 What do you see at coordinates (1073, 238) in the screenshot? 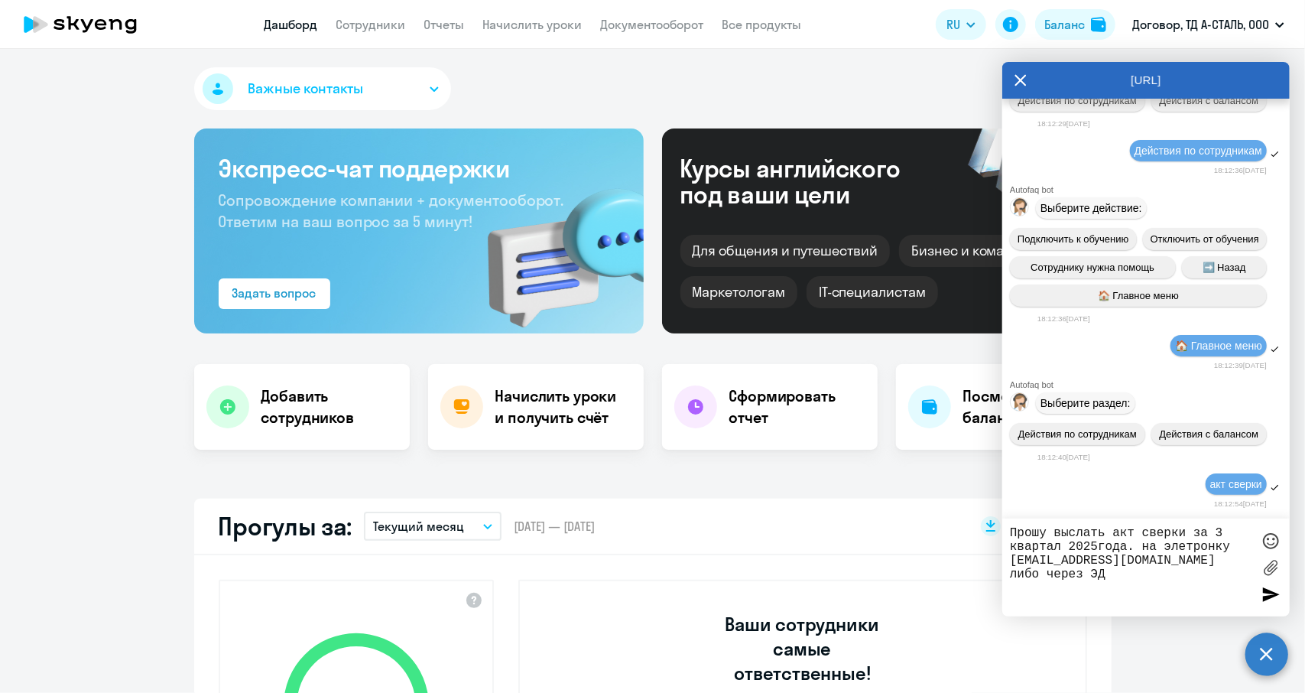
I see `button: Подключить к обучению` at bounding box center [1073, 238].